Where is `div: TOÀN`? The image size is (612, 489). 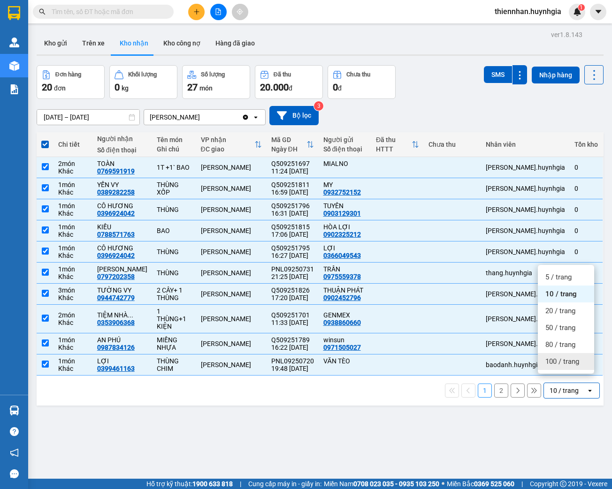
div: TOÀN is located at coordinates (122, 164).